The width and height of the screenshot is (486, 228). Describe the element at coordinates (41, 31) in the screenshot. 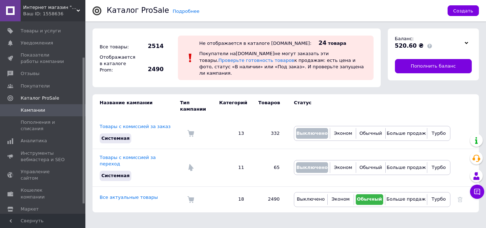

I see `span: Товары и услуги` at that location.